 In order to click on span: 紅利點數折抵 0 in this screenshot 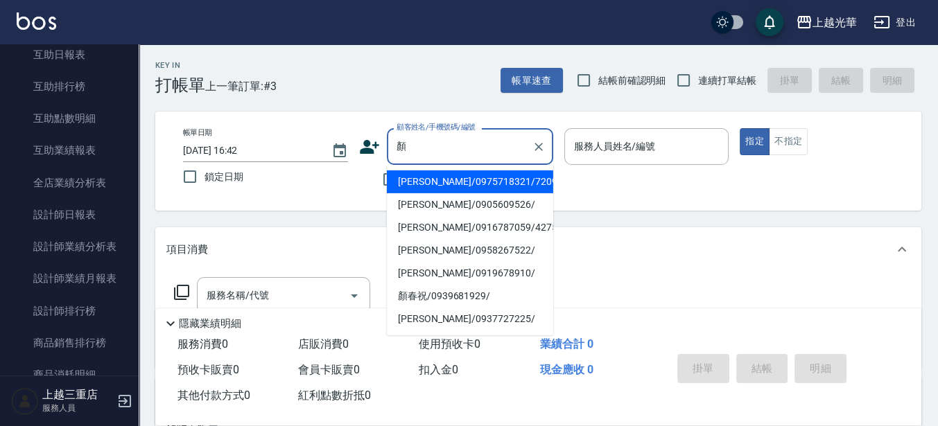, I will do `click(334, 395)`.